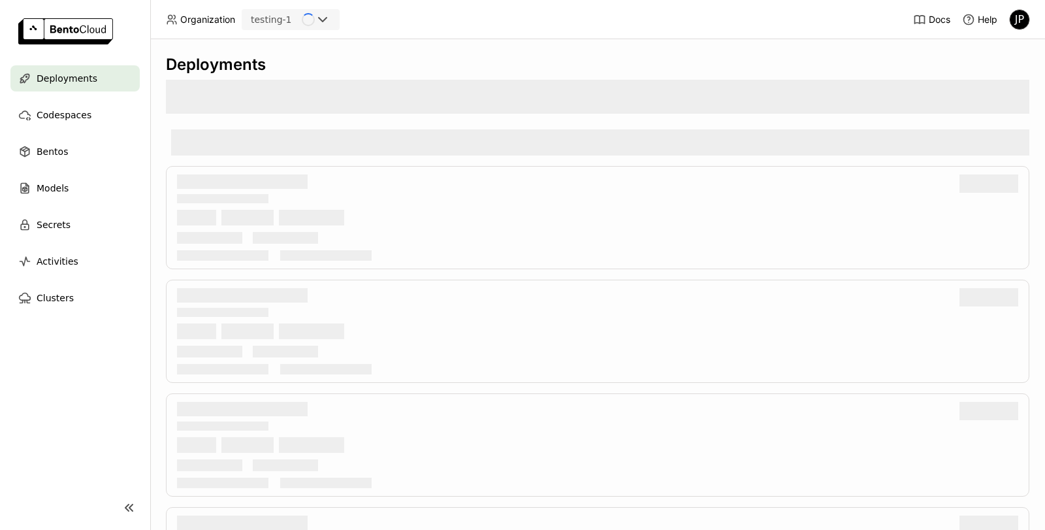 The image size is (1045, 530). Describe the element at coordinates (67, 78) in the screenshot. I see `span: Deployments` at that location.